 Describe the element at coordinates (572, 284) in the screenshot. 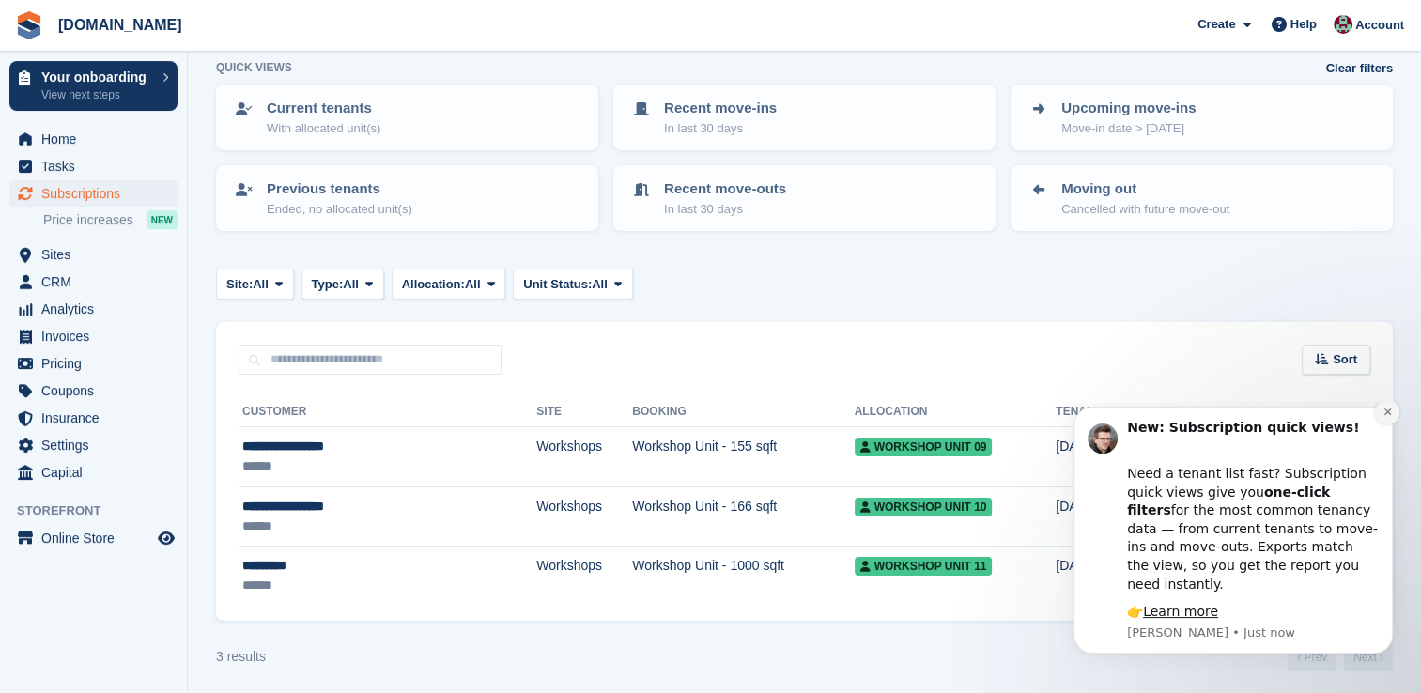

I see `button: Unit Status: All` at that location.